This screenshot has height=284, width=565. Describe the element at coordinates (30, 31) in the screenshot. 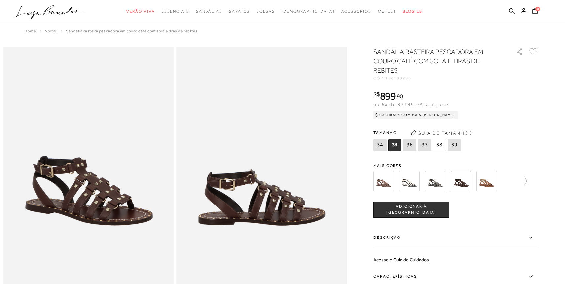

I see `span: Home` at that location.